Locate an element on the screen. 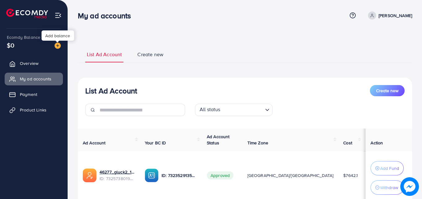 Image resolution: width=422 pixels, height=199 pixels. span: Ad Account Status is located at coordinates (219, 140).